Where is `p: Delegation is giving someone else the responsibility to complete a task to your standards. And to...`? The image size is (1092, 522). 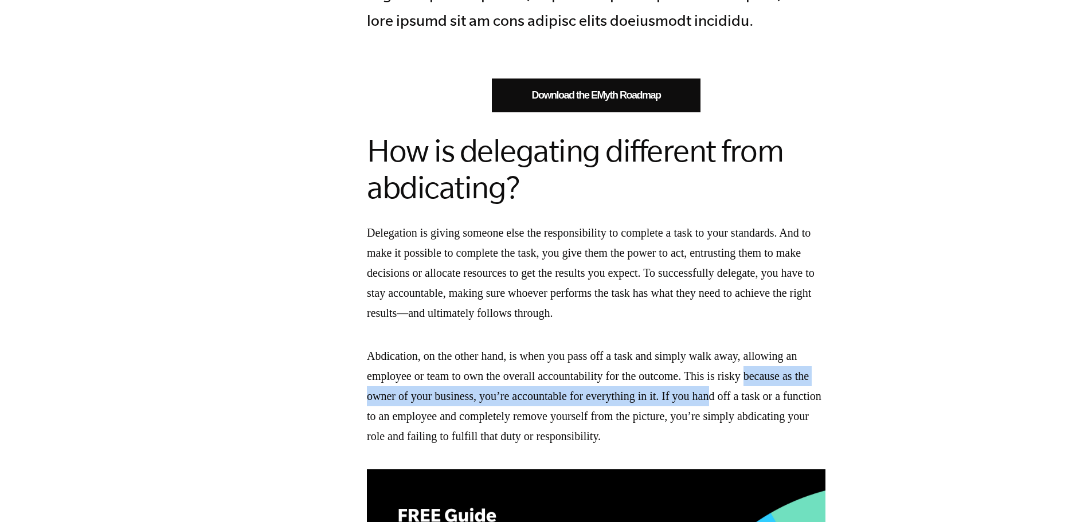 p: Delegation is giving someone else the responsibility to complete a task to your standards. And to... is located at coordinates (596, 273).